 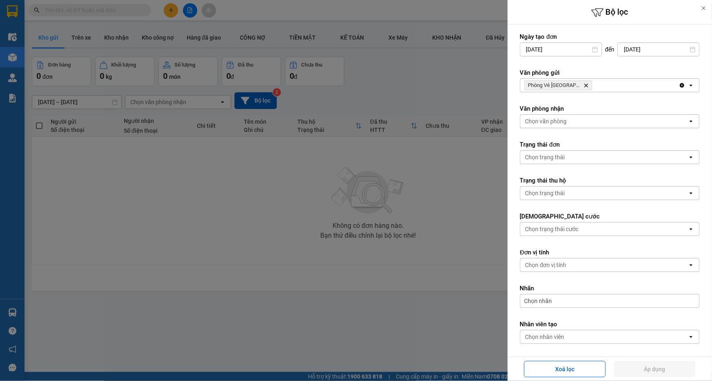 I want to click on div: Chọn đơn vị tính, so click(x=546, y=265).